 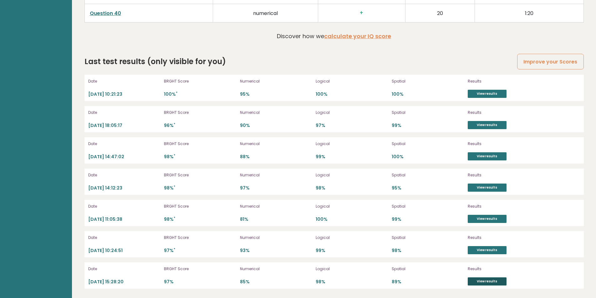 What do you see at coordinates (276, 125) in the screenshot?
I see `p: 90%` at bounding box center [276, 125].